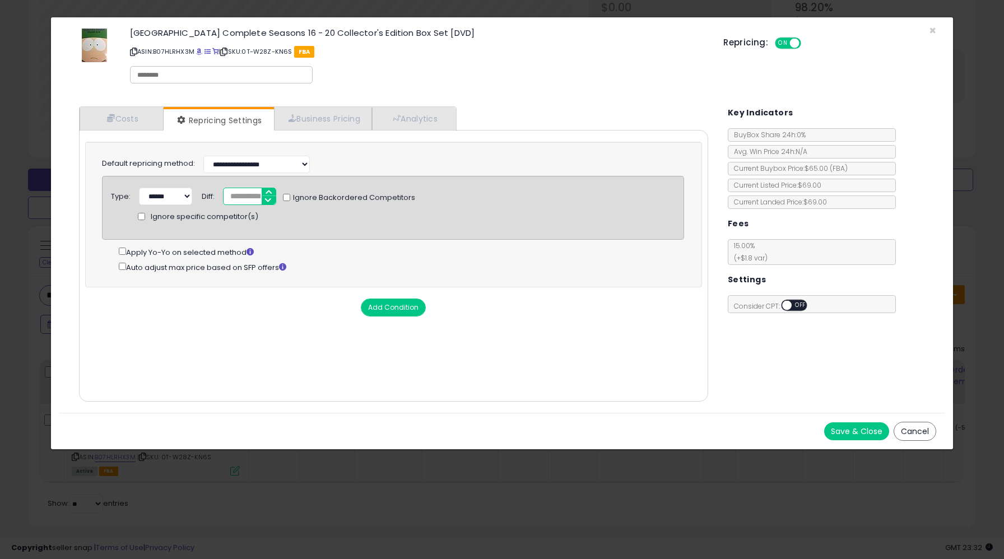 This screenshot has height=559, width=1004. What do you see at coordinates (748, 258) in the screenshot?
I see `span: (+$1.8 var)` at bounding box center [748, 258].